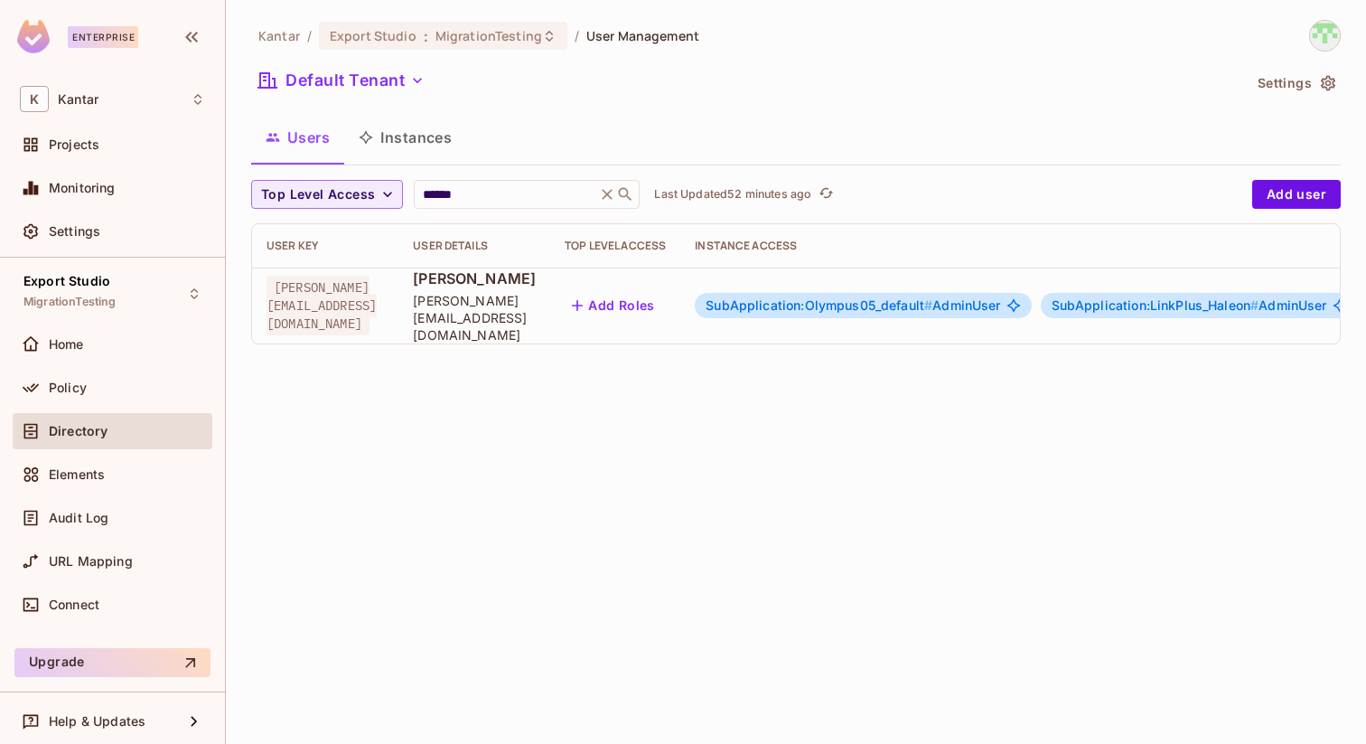 The width and height of the screenshot is (1366, 744). I want to click on span: Workspace: Kantar, so click(78, 99).